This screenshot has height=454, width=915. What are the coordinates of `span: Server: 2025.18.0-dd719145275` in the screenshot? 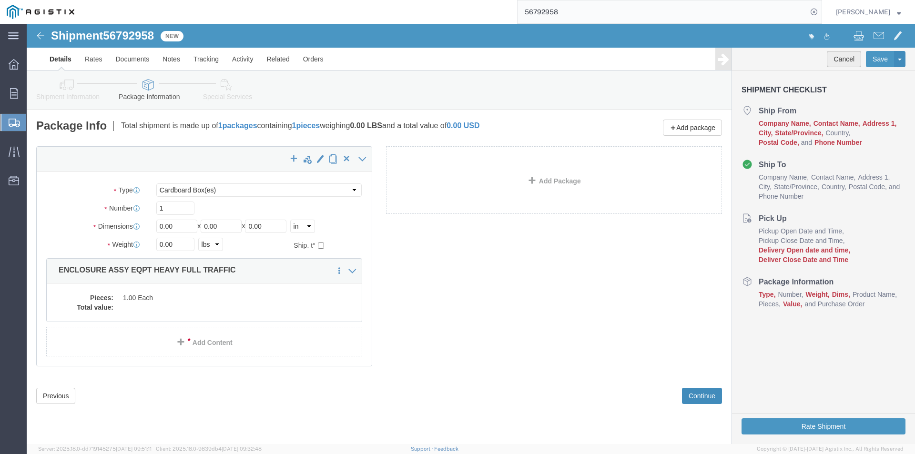 It's located at (95, 449).